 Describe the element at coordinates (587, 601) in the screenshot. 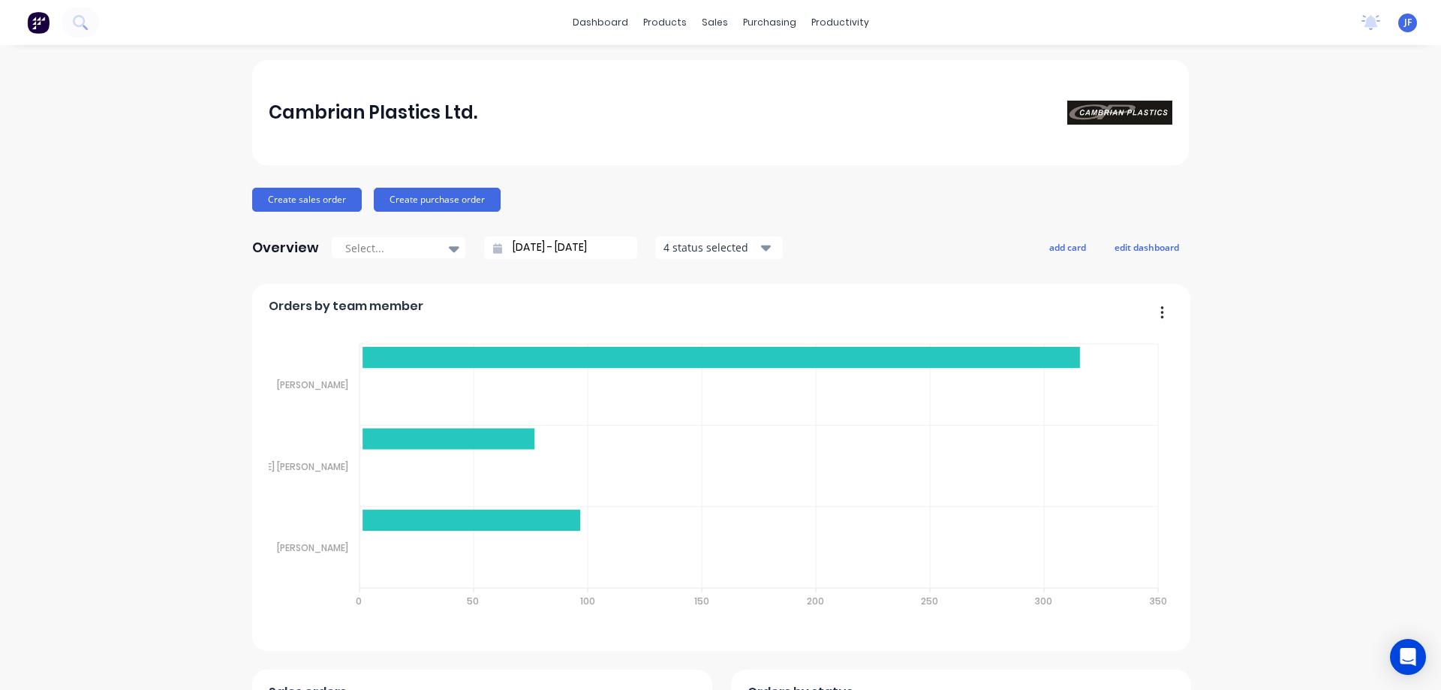

I see `tspan: 100` at that location.